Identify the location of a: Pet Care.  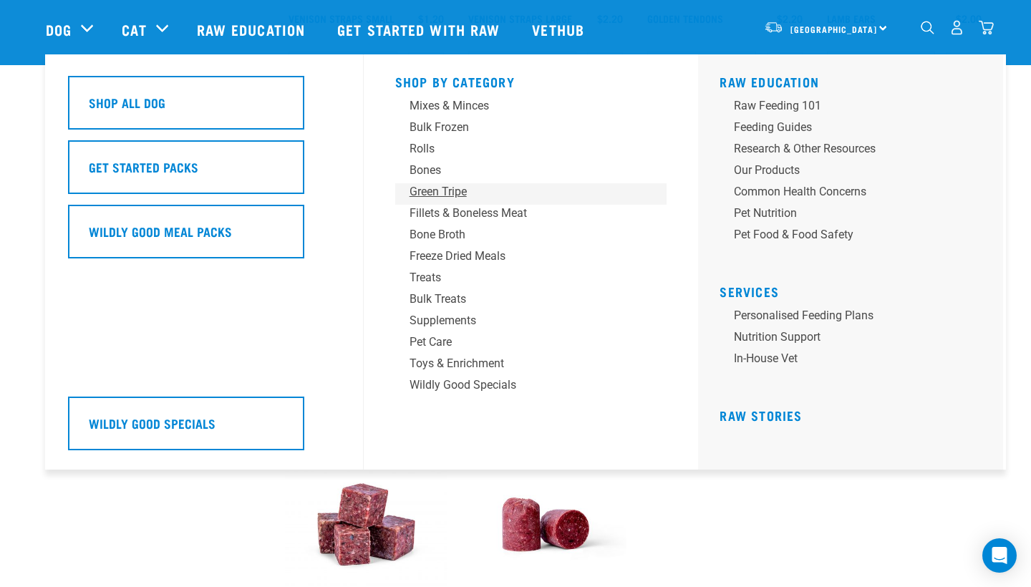
(531, 344).